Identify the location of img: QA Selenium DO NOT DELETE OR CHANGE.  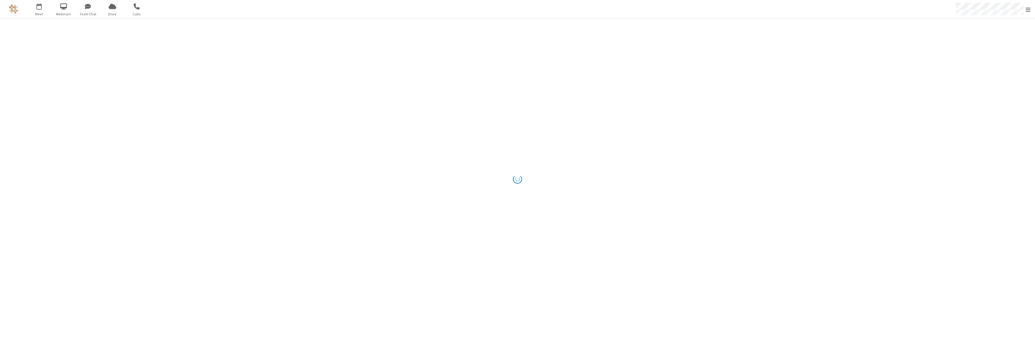
(14, 9).